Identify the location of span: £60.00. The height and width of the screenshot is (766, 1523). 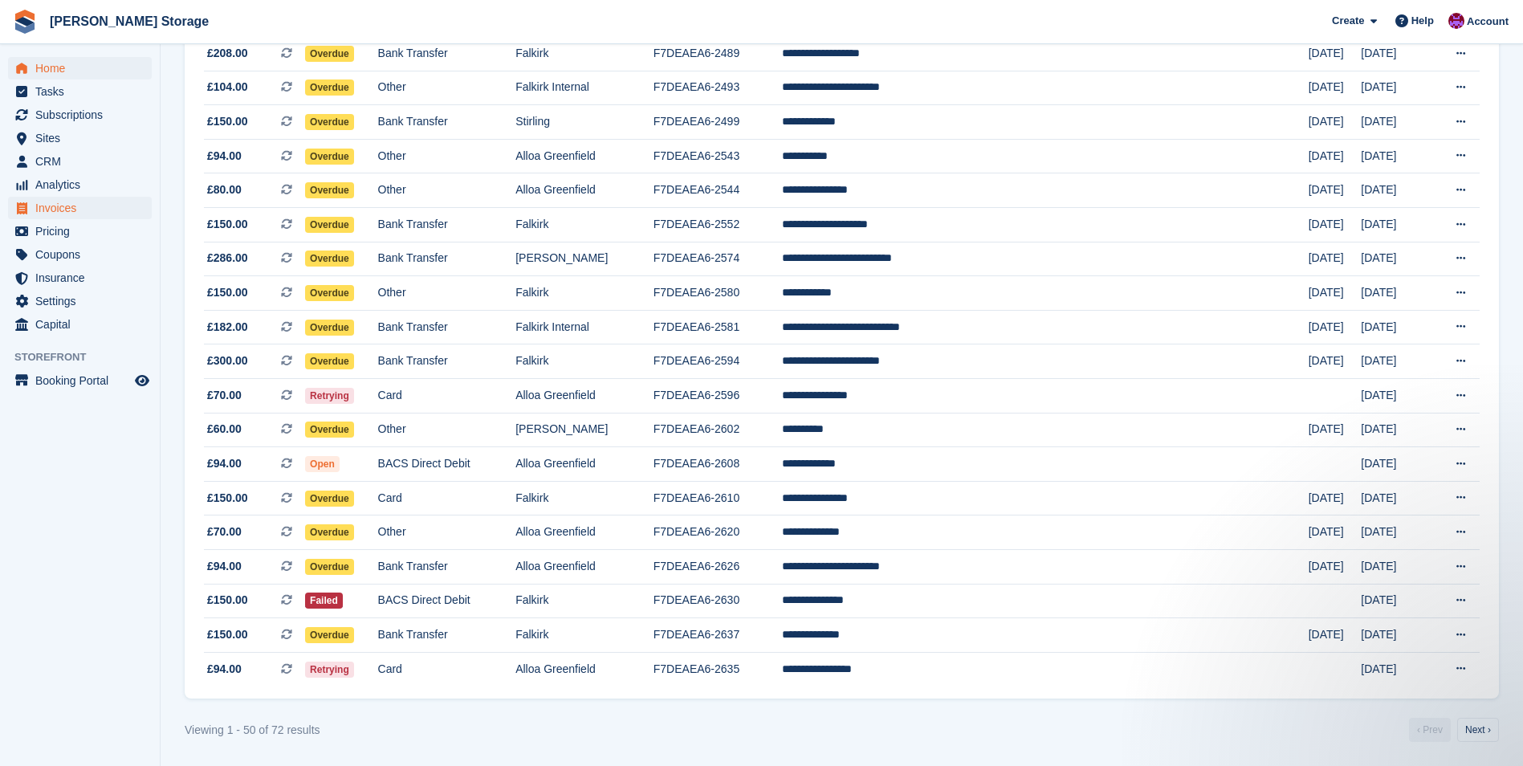
(224, 429).